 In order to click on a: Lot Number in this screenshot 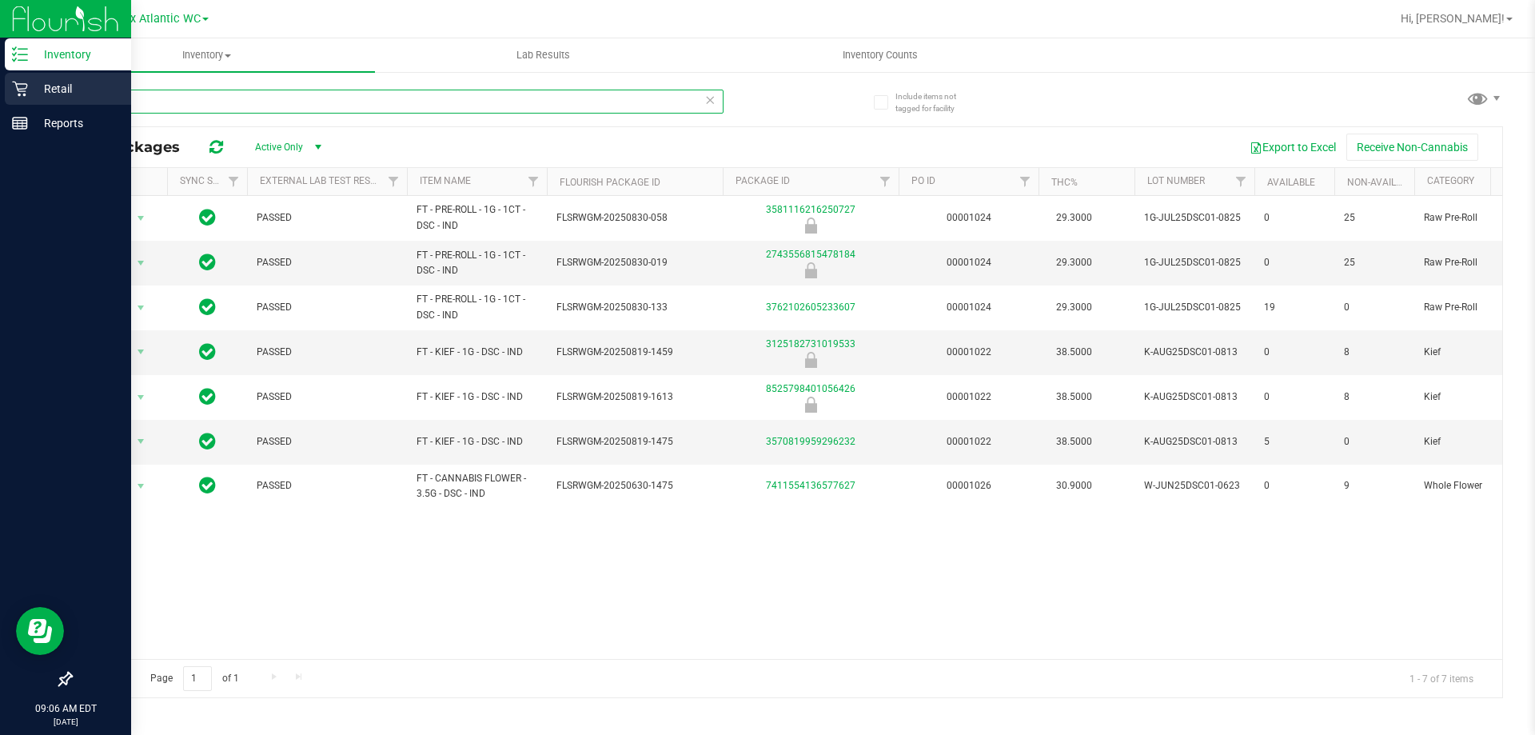, I will do `click(1176, 181)`.